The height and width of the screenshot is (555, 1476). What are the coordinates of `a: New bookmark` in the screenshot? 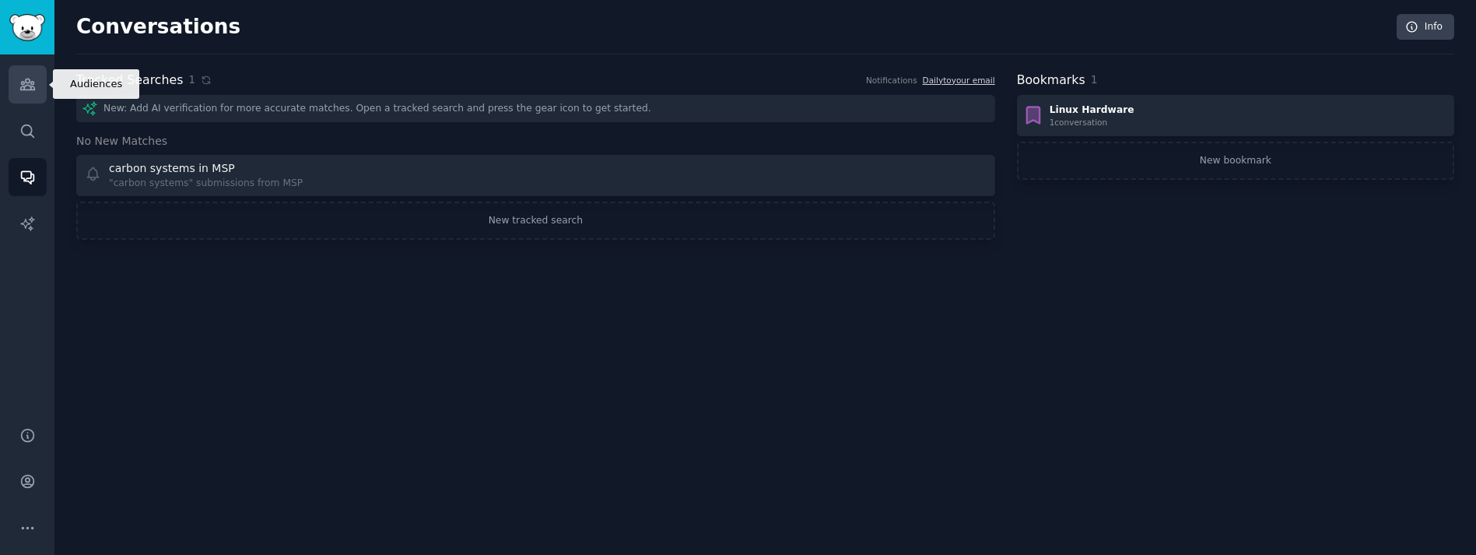 It's located at (1236, 161).